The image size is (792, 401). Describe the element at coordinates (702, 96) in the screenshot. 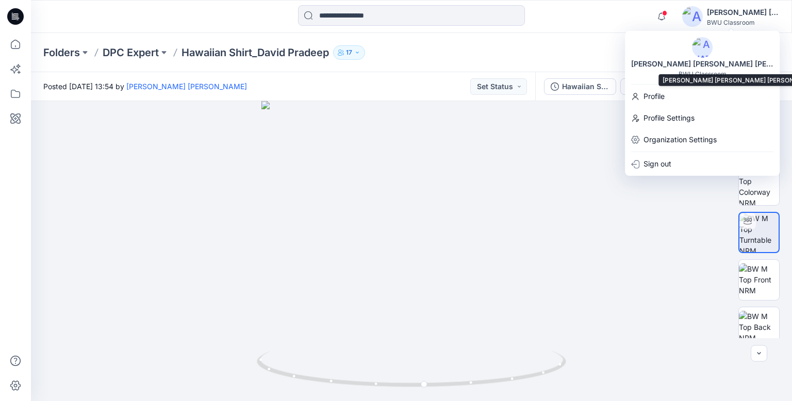

I see `a: Profile` at that location.